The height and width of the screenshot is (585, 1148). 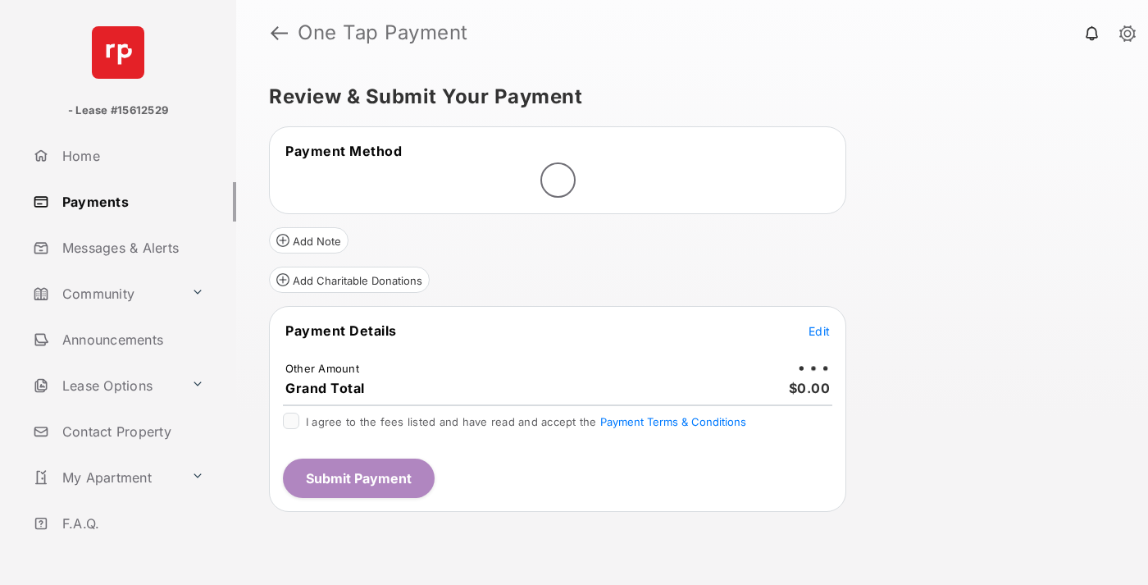 What do you see at coordinates (526, 421) in the screenshot?
I see `span: I agree to the fees listed and have read and accept the` at bounding box center [526, 421].